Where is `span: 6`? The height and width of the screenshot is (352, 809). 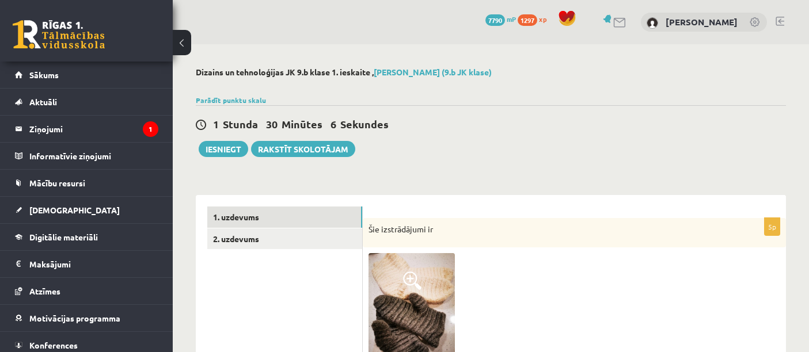
span: 6 is located at coordinates (333, 124).